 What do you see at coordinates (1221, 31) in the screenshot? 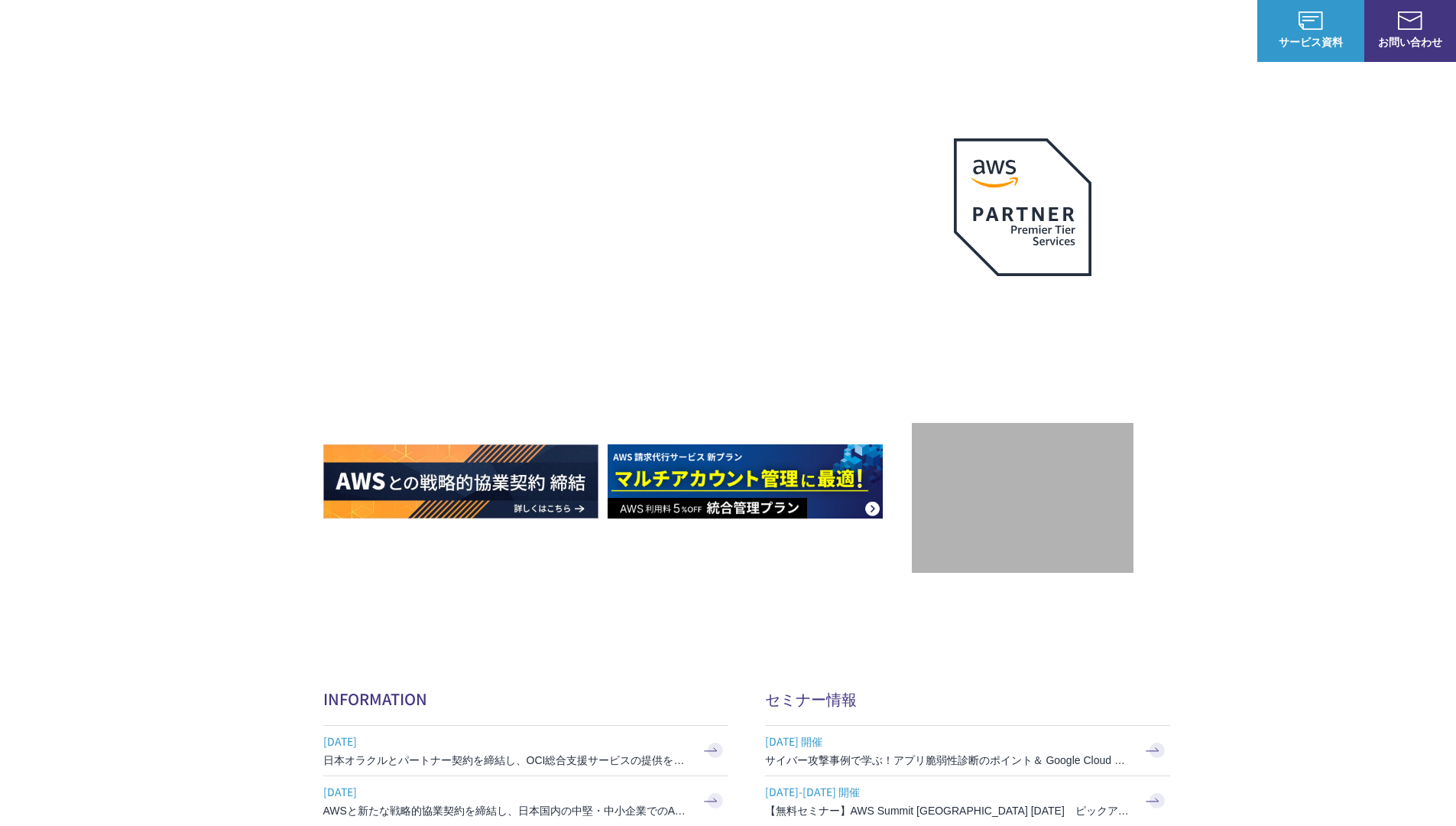
I see `a: ログイン` at bounding box center [1221, 31].